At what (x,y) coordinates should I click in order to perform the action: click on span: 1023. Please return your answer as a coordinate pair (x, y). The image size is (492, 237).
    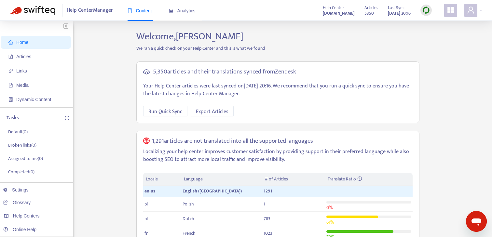
    Looking at the image, I should click on (268, 233).